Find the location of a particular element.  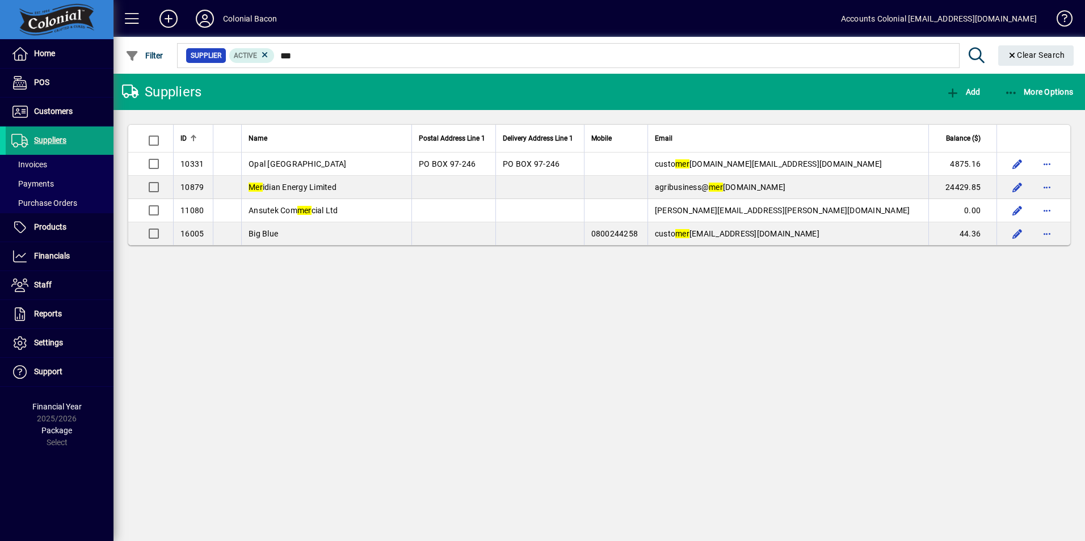

a: POS is located at coordinates (60, 83).